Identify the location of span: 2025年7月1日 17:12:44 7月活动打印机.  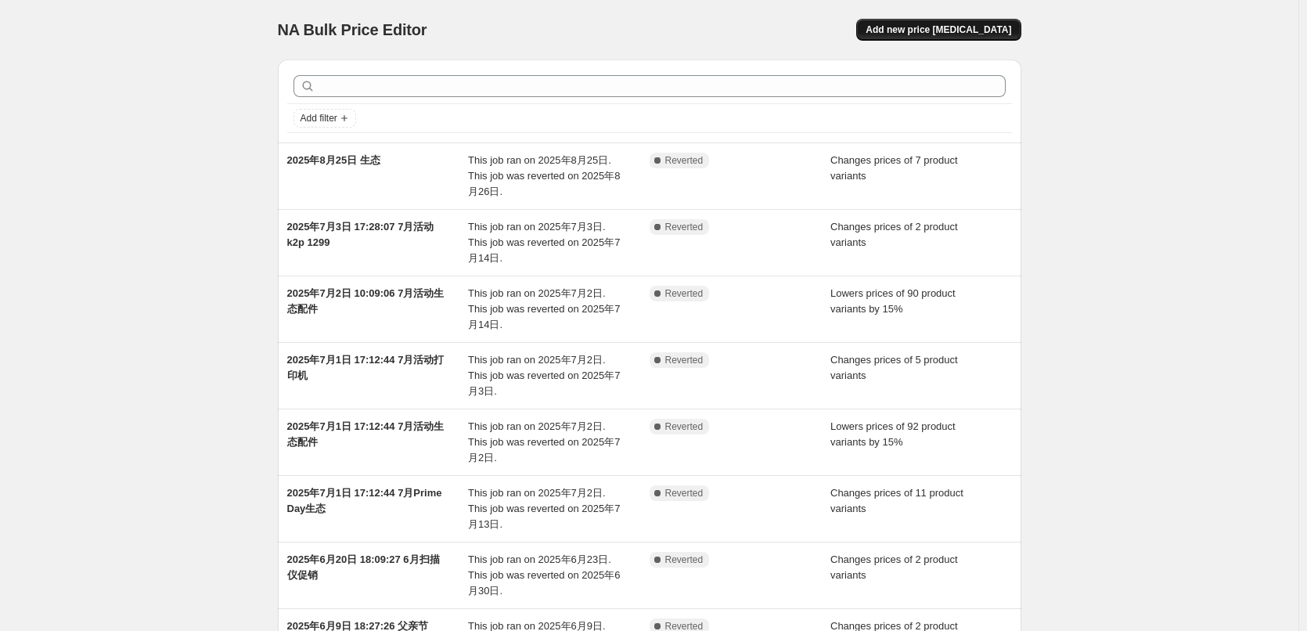
(365, 367).